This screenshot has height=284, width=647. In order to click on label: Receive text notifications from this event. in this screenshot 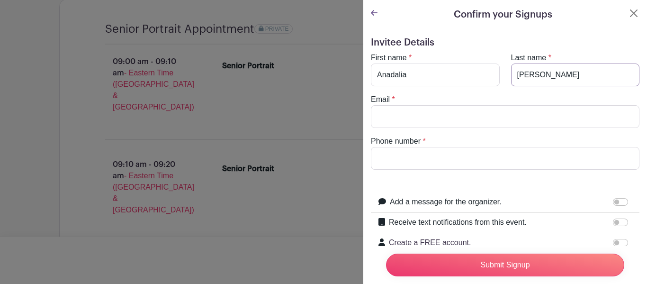, I will do `click(458, 222)`.